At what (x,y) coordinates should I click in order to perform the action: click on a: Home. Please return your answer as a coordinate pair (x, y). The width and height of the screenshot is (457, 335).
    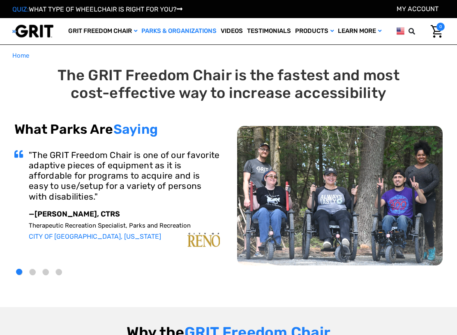
    Looking at the image, I should click on (21, 56).